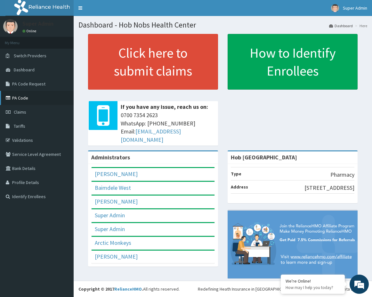 Image resolution: width=372 pixels, height=297 pixels. What do you see at coordinates (153, 62) in the screenshot?
I see `a: Click here to submit claims` at bounding box center [153, 62].